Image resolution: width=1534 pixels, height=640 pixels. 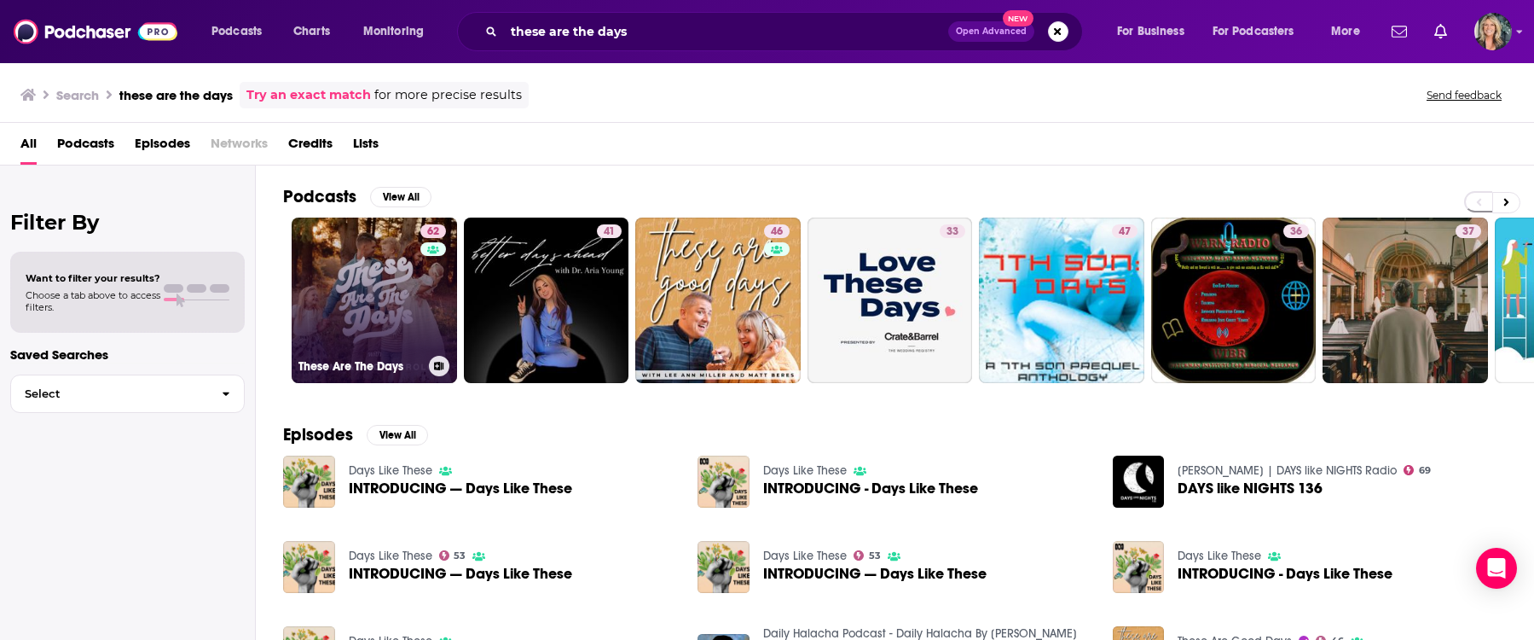 What do you see at coordinates (1296, 232) in the screenshot?
I see `span: 36` at bounding box center [1296, 232].